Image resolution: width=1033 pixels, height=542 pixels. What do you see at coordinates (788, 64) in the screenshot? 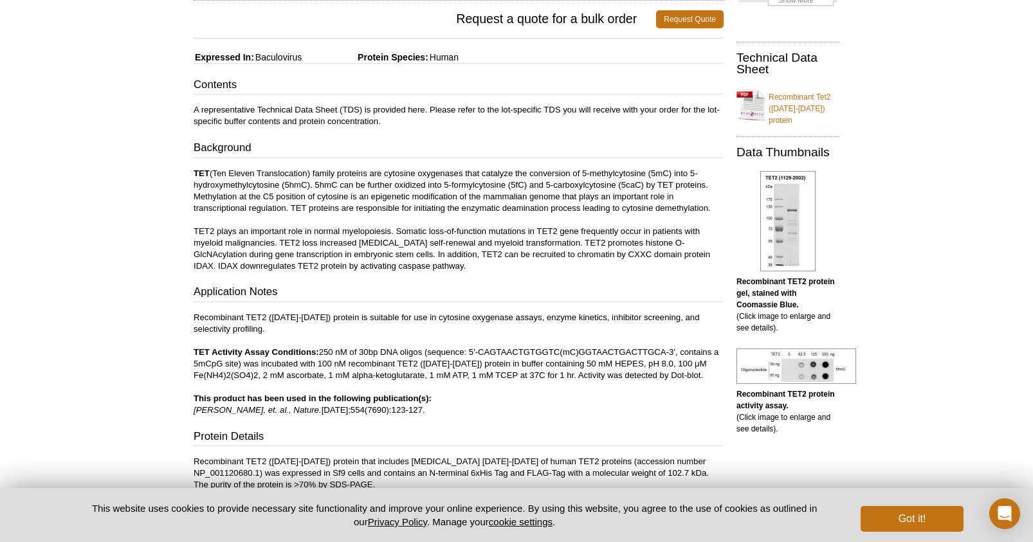
I see `h2: Technical Data Sheet` at bounding box center [788, 64].